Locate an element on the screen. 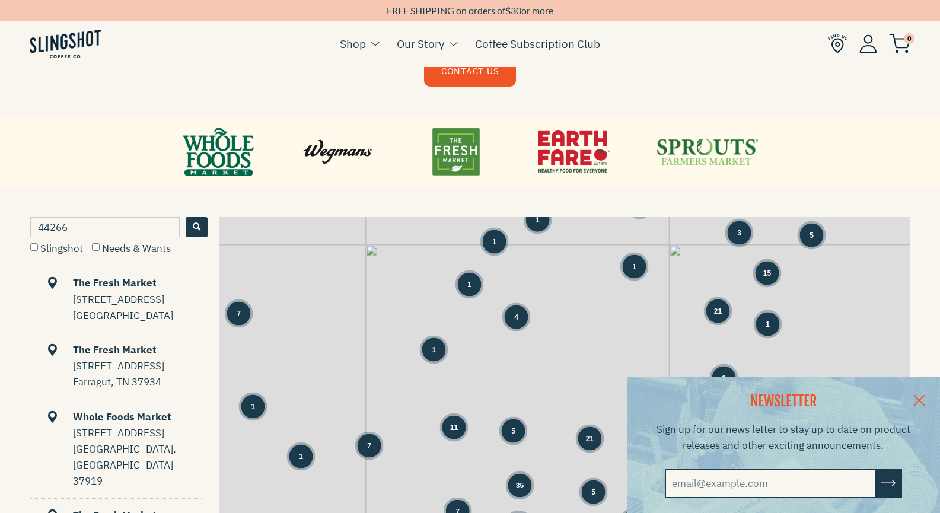  input: Type a postcode or address... is located at coordinates (105, 227).